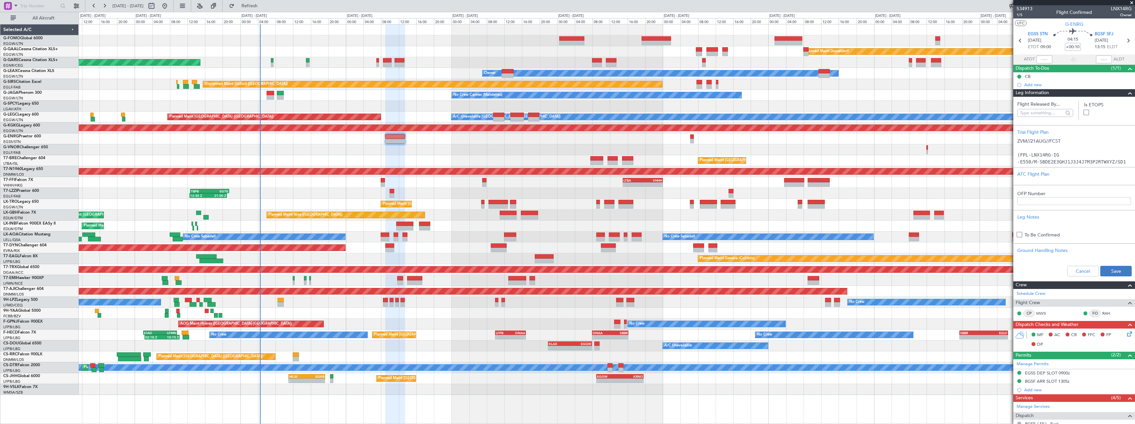 This screenshot has height=424, width=1135. I want to click on div: 10:15 Z, so click(170, 338).